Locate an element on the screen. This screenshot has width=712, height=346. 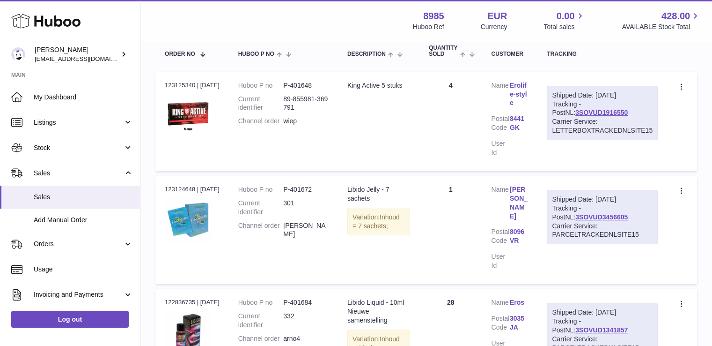
td: 4 is located at coordinates (450, 121).